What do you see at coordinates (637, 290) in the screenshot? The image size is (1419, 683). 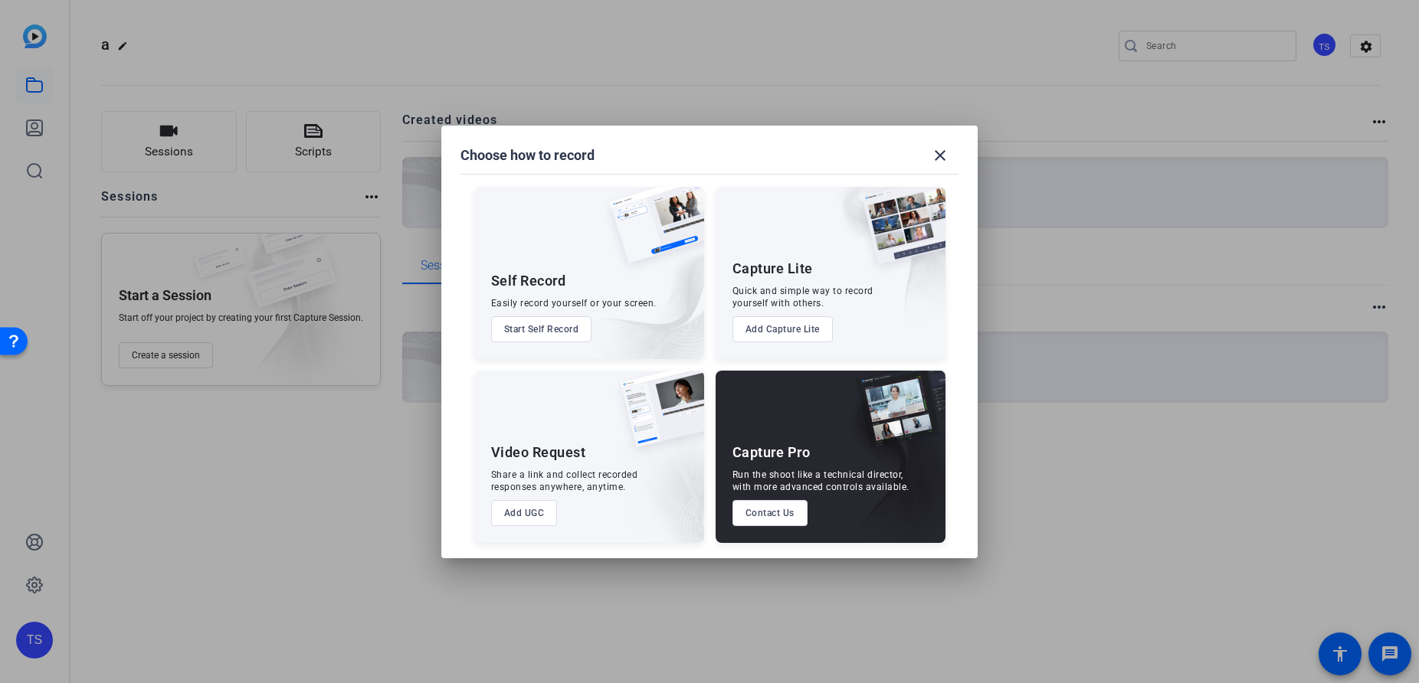 I see `img: embarkstudio-self-record.png` at bounding box center [637, 290].